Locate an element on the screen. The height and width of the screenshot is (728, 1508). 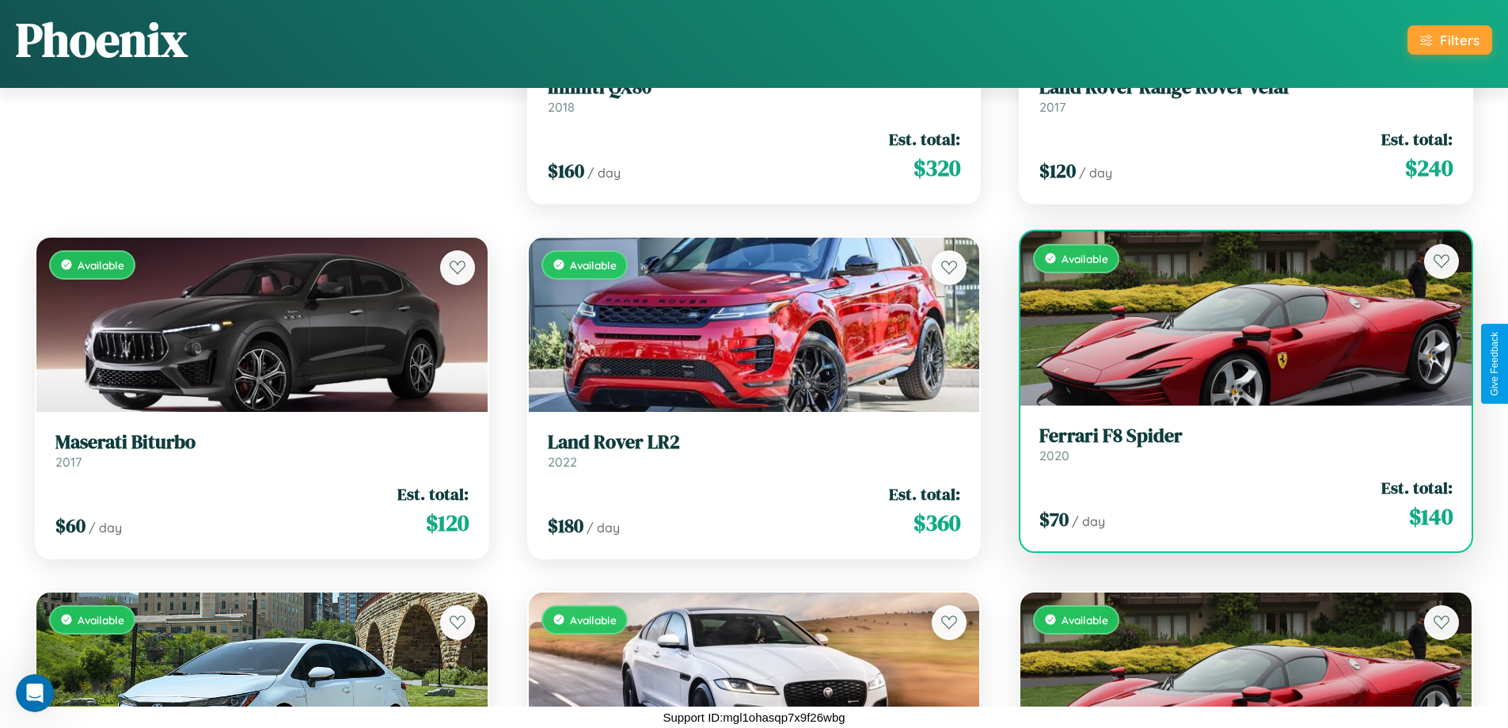
span: $ 320 is located at coordinates (937, 168).